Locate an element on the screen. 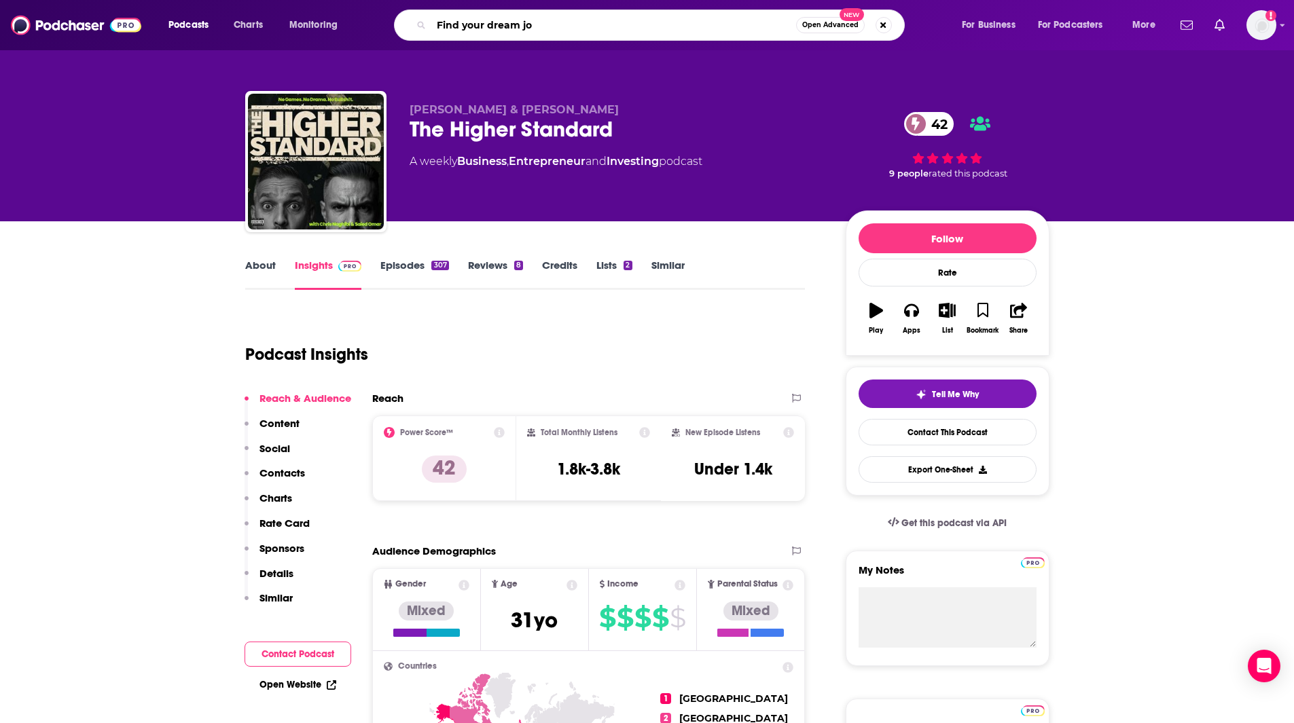 The width and height of the screenshot is (1294, 723). button: Open AdvancedNew is located at coordinates (830, 25).